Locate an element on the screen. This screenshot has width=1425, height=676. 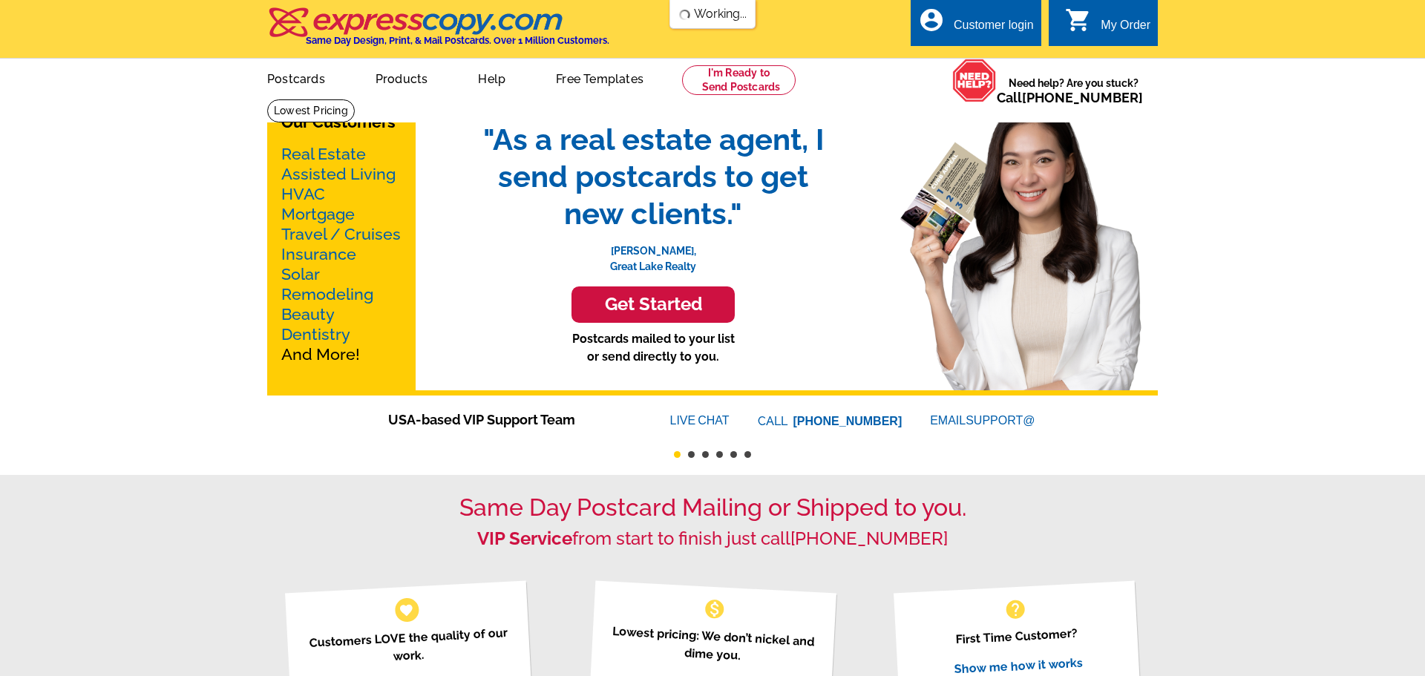
p: Customers LOVE the quality of our work. is located at coordinates (407, 646).